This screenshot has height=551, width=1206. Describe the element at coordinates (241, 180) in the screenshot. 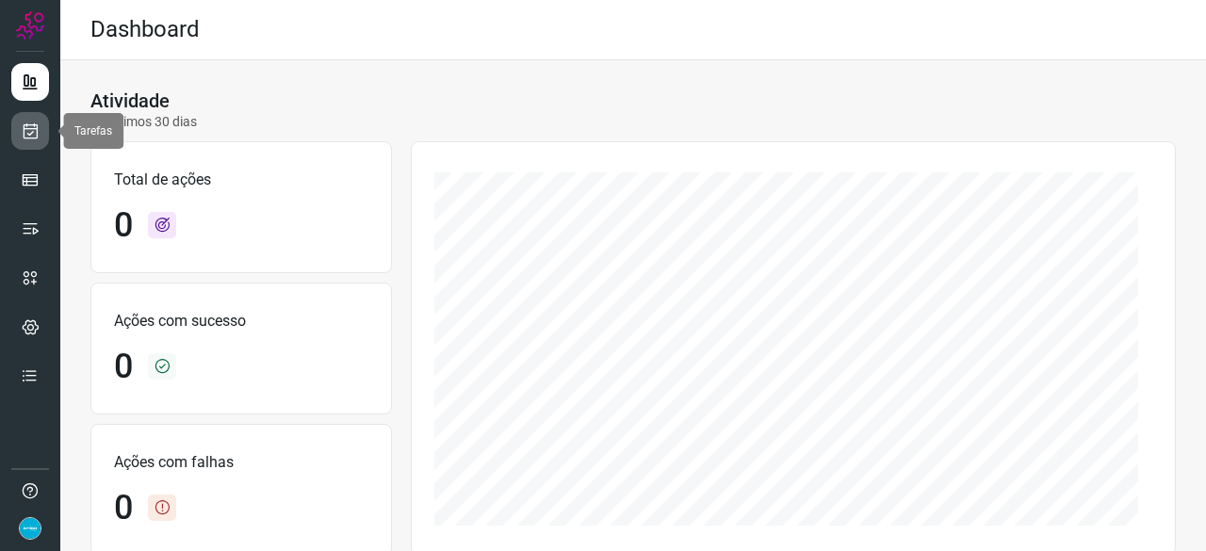

I see `p: Total de ações` at that location.